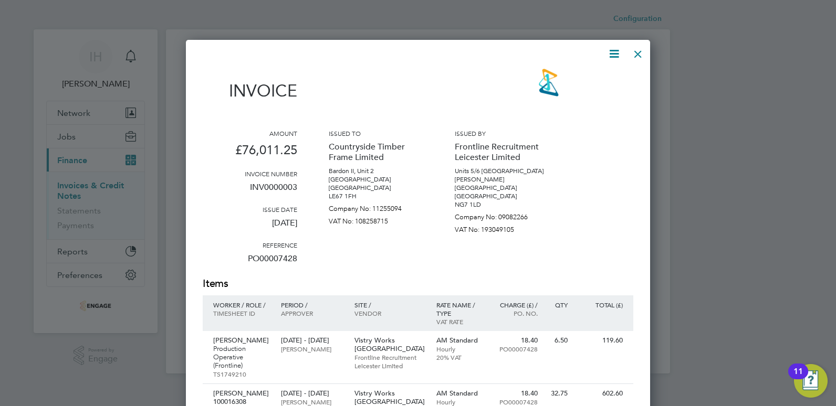 The width and height of the screenshot is (836, 406). I want to click on h3: Issued to, so click(376, 133).